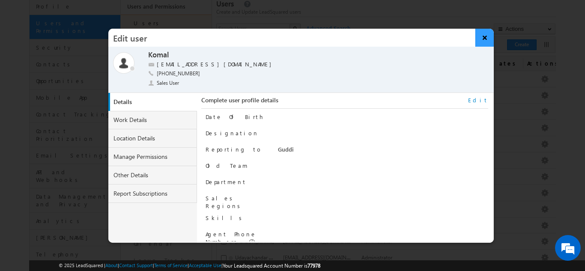  Describe the element at coordinates (226, 182) in the screenshot. I see `label: Department` at that location.